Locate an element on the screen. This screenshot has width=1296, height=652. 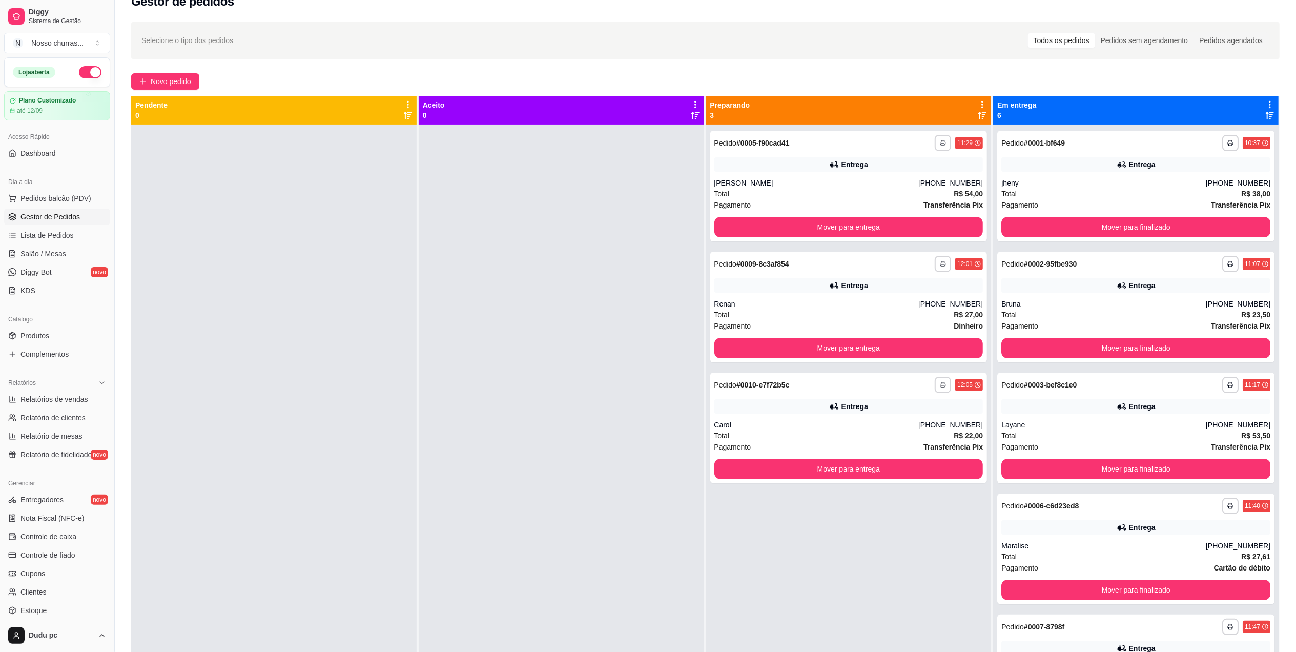
strong: # 0003-bef8c1e0 is located at coordinates (1051, 385).